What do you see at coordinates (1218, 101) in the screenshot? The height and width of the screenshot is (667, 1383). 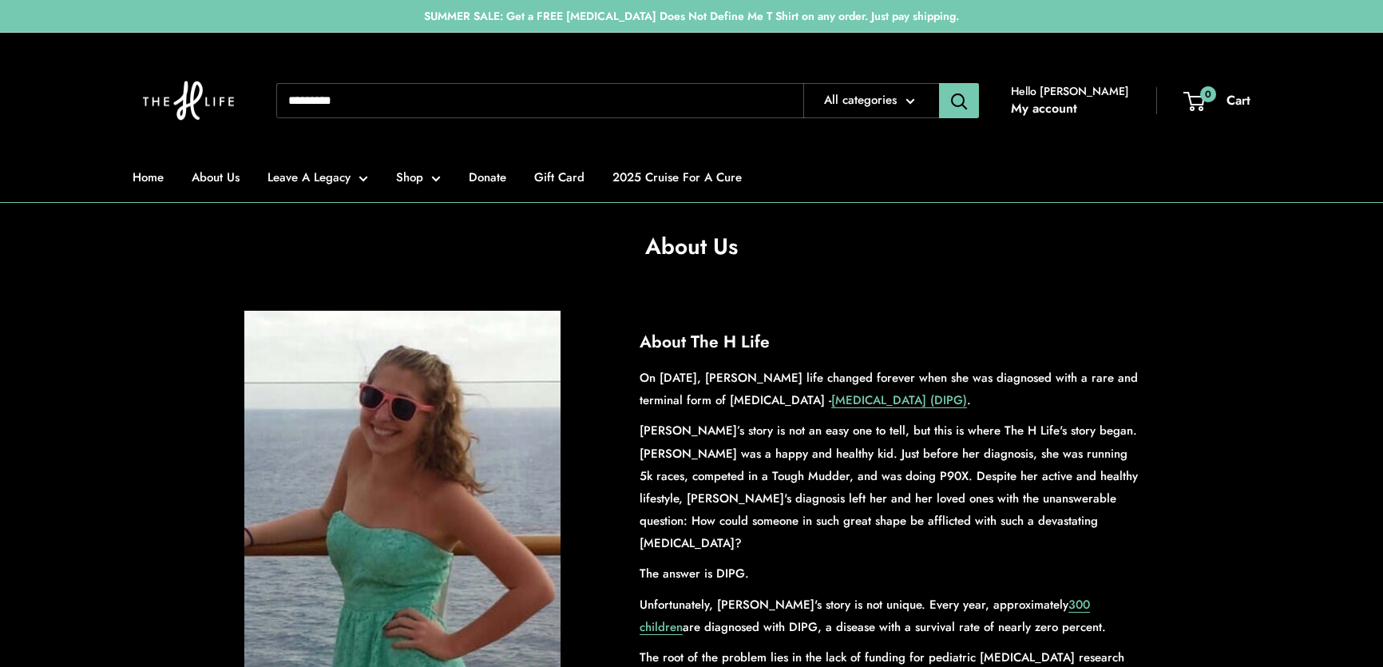 I see `a: 0 Cart` at bounding box center [1218, 101].